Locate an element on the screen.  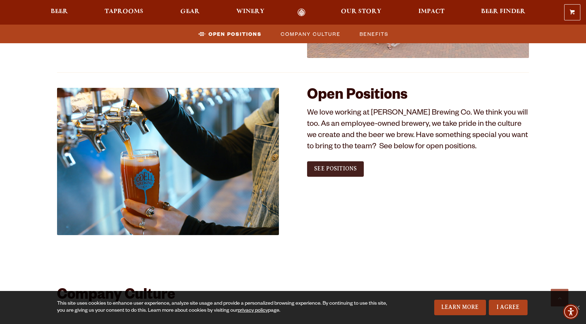
span: See Positions is located at coordinates (335, 169).